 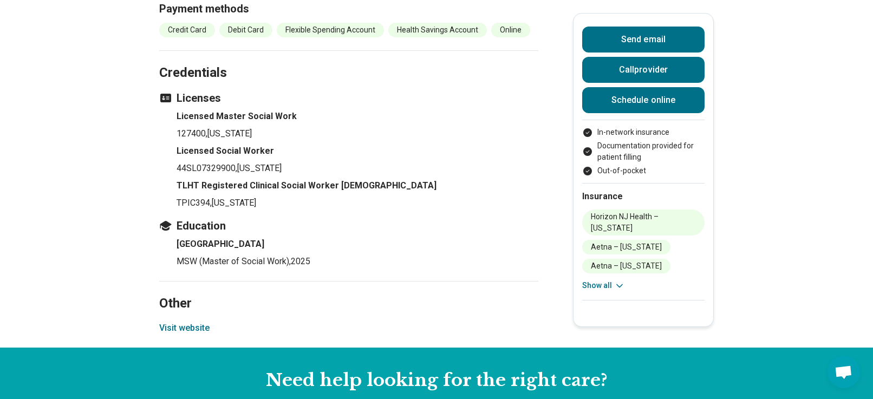 What do you see at coordinates (436, 381) in the screenshot?
I see `h2: Need help looking for the right care?` at bounding box center [436, 381].